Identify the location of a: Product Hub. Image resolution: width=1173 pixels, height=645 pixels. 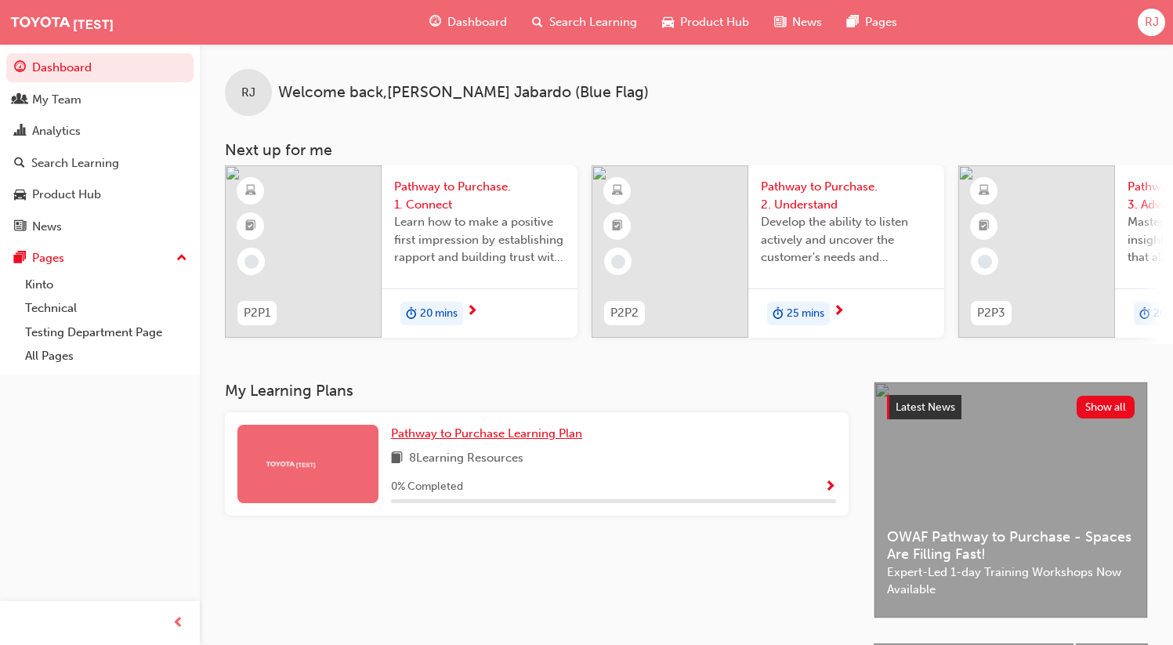
(99, 194).